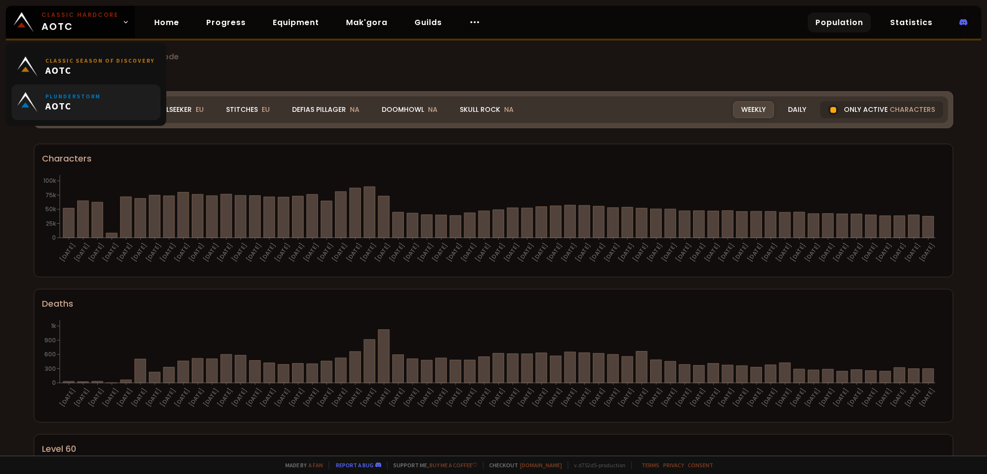  What do you see at coordinates (509, 109) in the screenshot?
I see `span: NA` at bounding box center [509, 109].